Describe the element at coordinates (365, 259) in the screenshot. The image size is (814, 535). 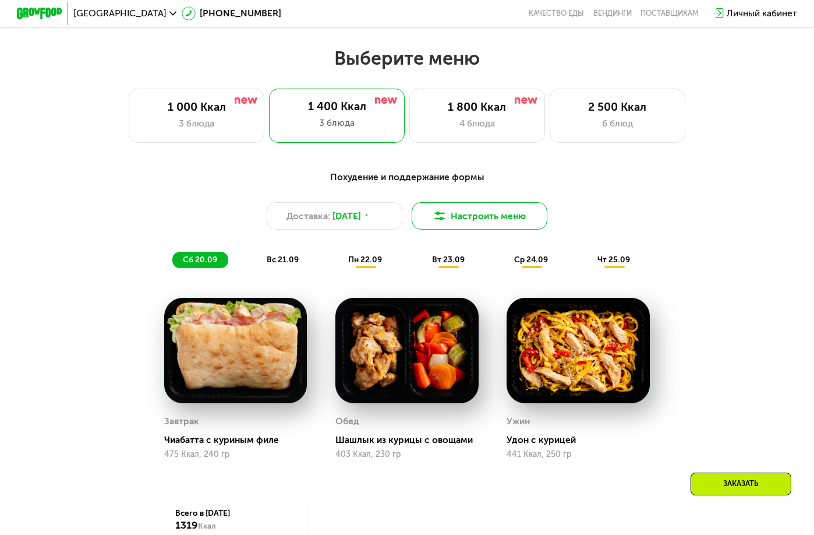
I see `span: пн 22.09` at that location.